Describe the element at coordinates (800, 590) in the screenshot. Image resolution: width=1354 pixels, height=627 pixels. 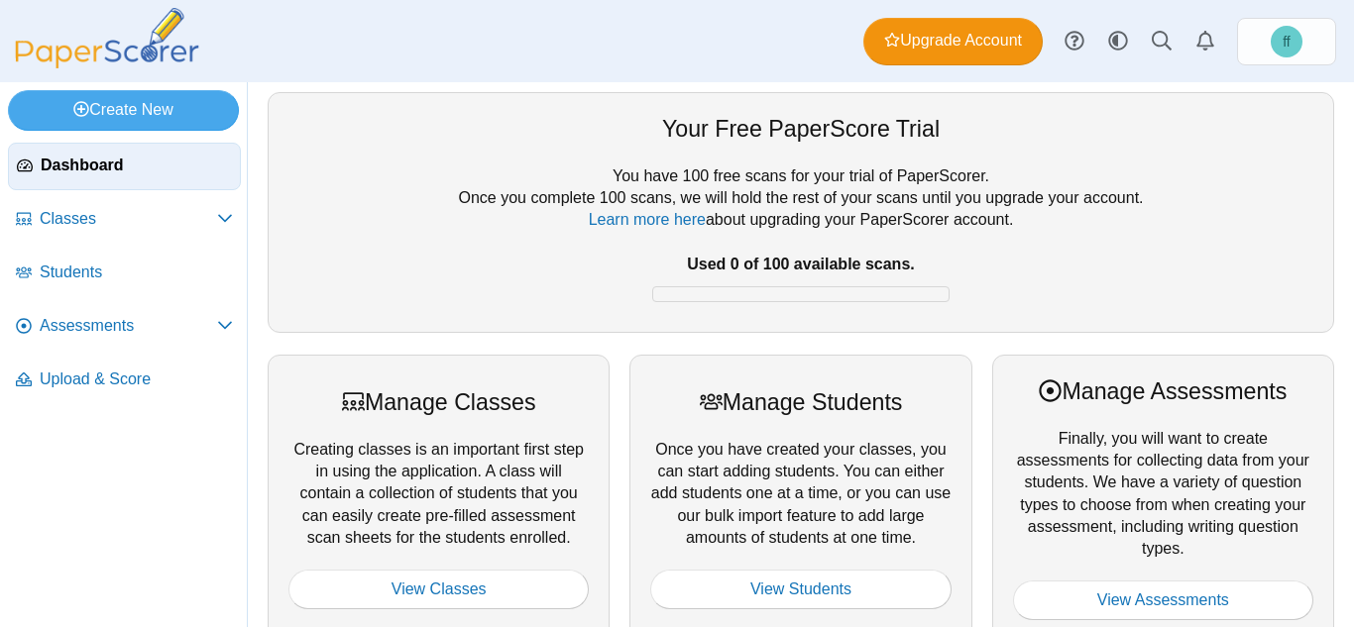
I see `a: View Students` at that location.